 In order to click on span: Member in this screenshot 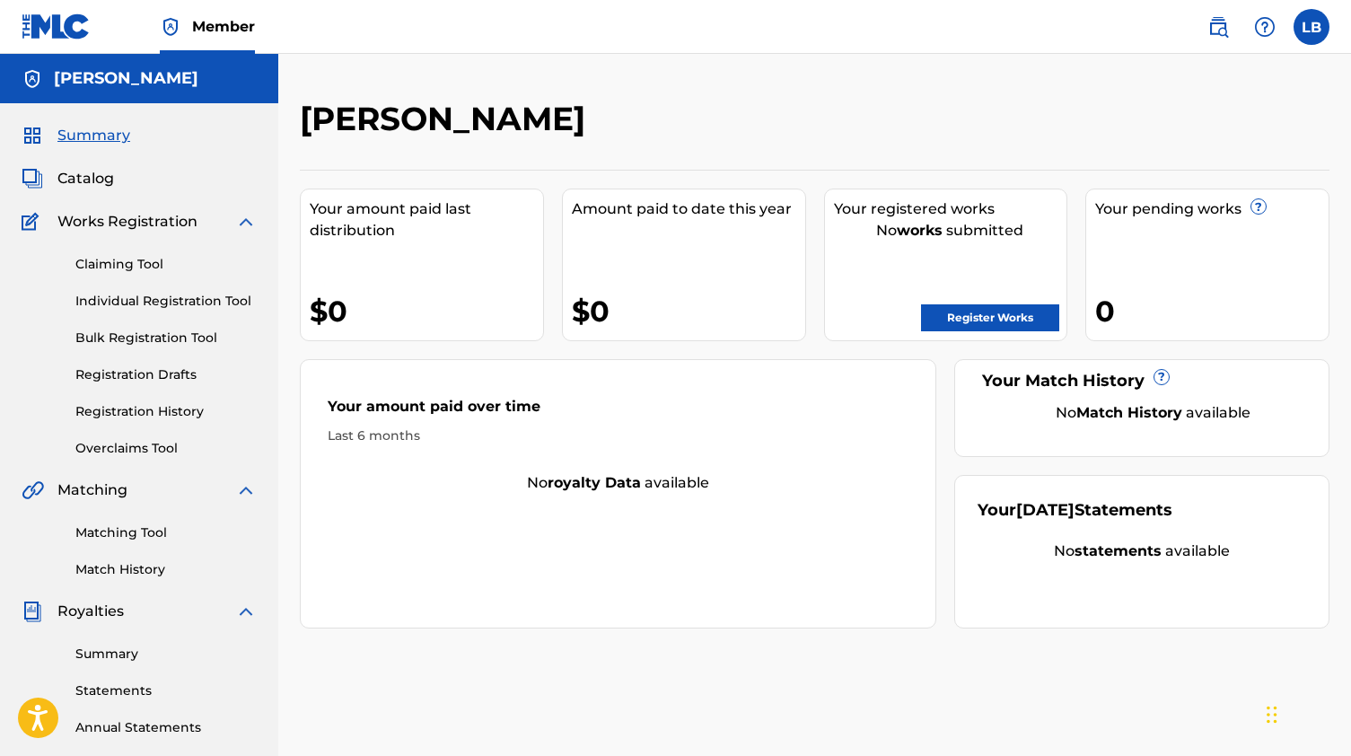, I will do `click(224, 26)`.